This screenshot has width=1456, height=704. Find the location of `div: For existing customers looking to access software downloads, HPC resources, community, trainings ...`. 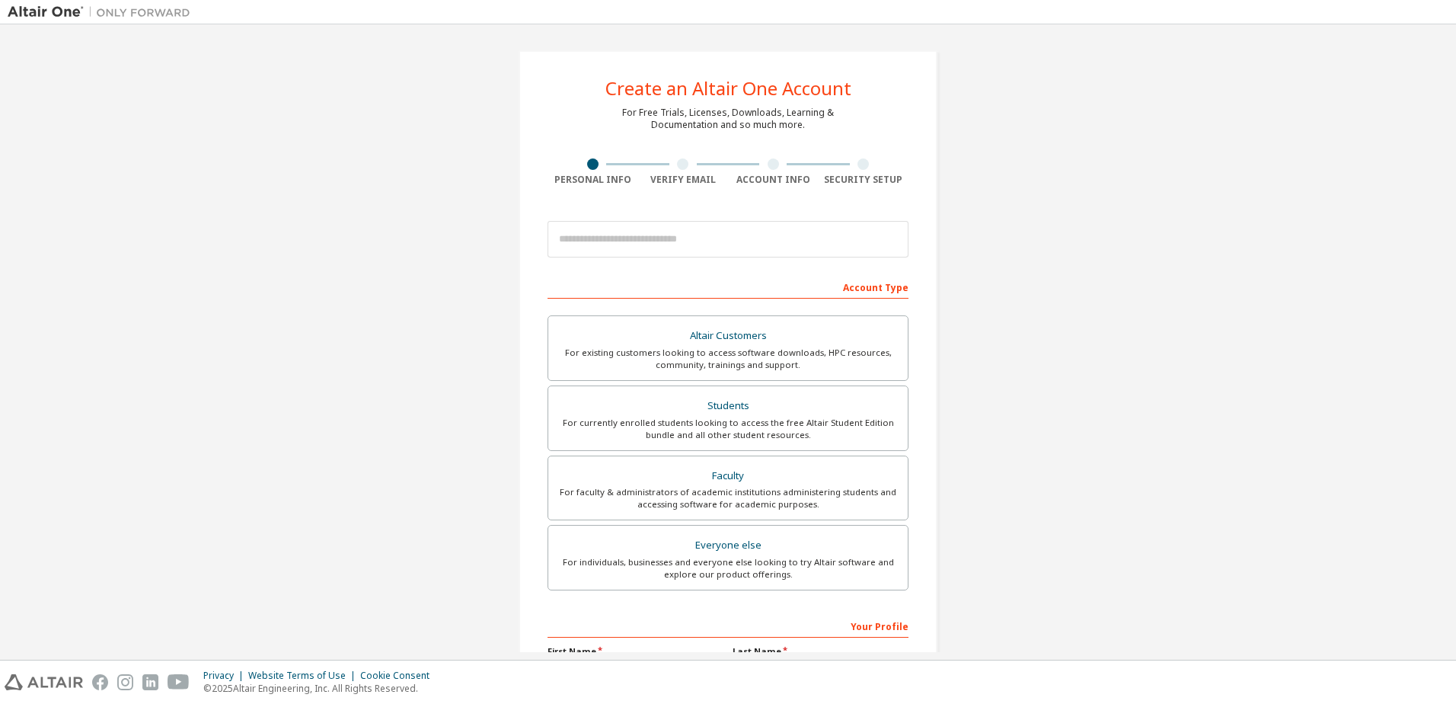

div: For existing customers looking to access software downloads, HPC resources, community, trainings ... is located at coordinates (728, 359).